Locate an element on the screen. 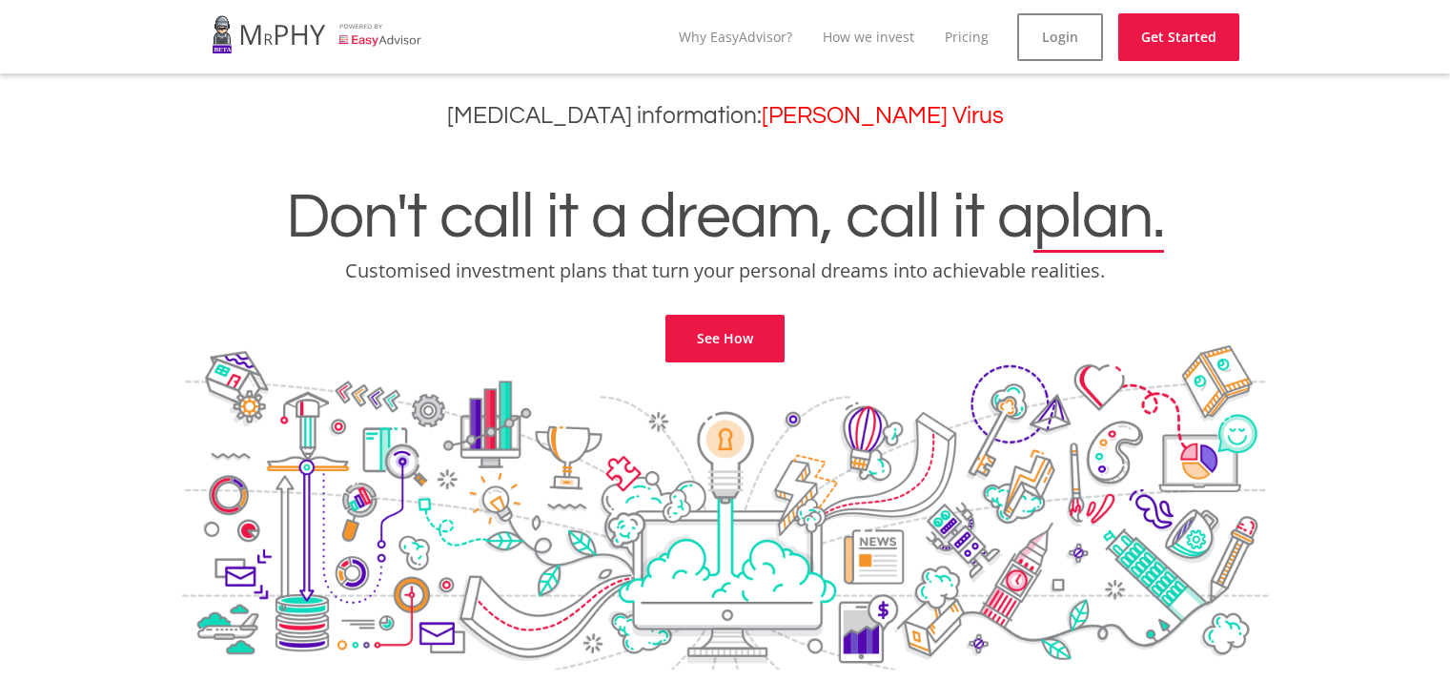 The width and height of the screenshot is (1450, 681). a: See How is located at coordinates (724, 338).